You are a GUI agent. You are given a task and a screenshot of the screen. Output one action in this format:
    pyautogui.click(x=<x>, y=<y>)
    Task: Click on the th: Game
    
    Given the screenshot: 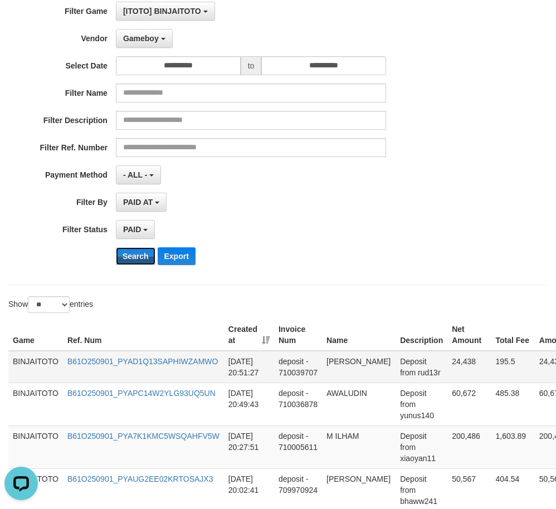 What is the action you would take?
    pyautogui.click(x=36, y=335)
    